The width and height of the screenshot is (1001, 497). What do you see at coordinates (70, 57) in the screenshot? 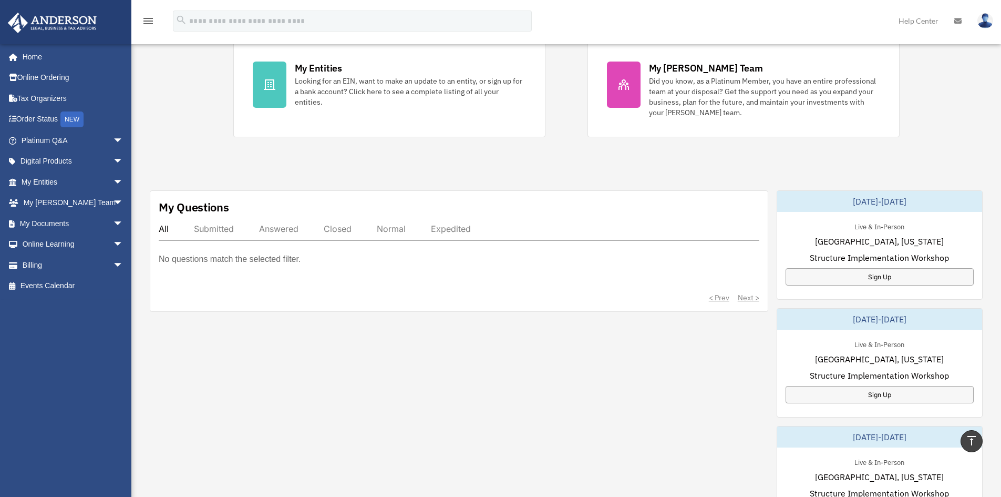
I see `a: Home` at bounding box center [70, 57].